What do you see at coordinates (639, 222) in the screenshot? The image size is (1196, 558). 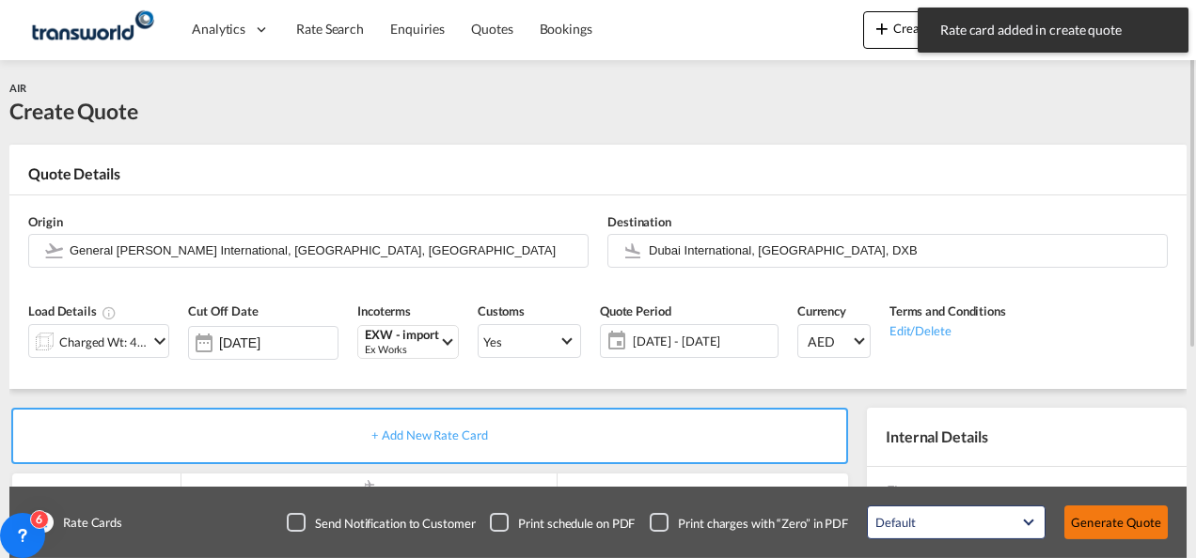 I see `span: Destination` at bounding box center [639, 222].